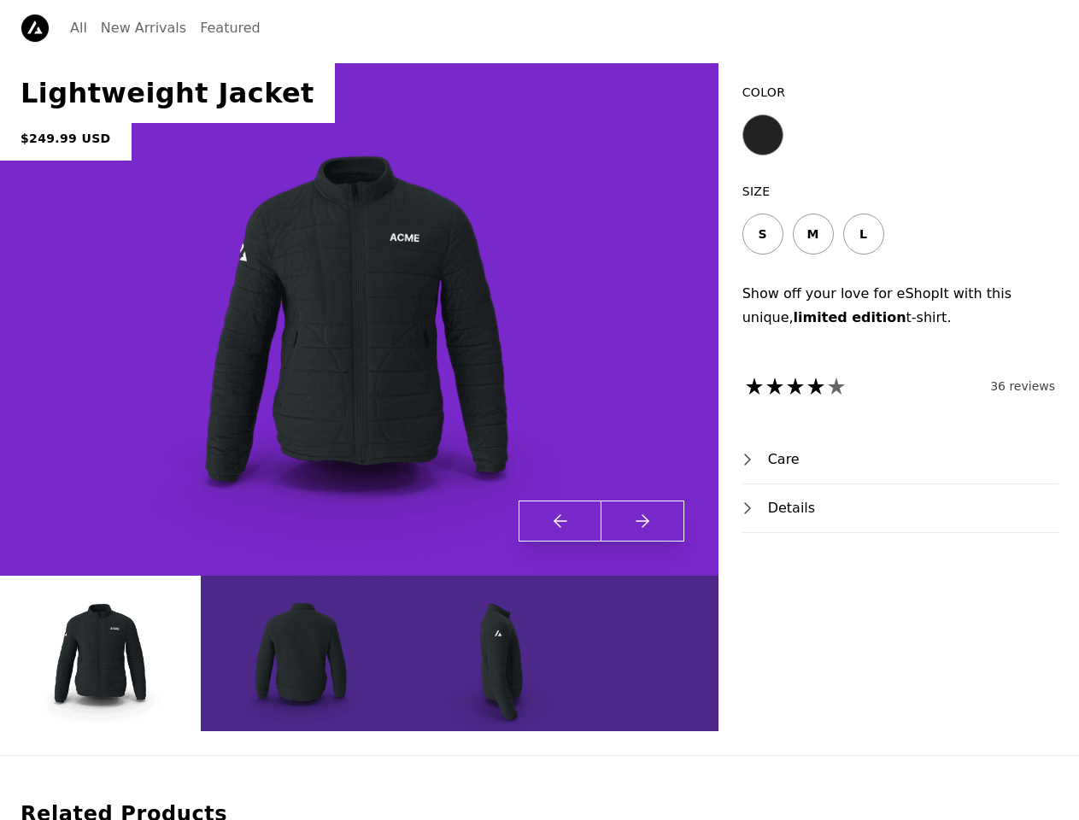 This screenshot has height=820, width=1079. Describe the element at coordinates (929, 317) in the screenshot. I see `span: t-shirt.` at that location.